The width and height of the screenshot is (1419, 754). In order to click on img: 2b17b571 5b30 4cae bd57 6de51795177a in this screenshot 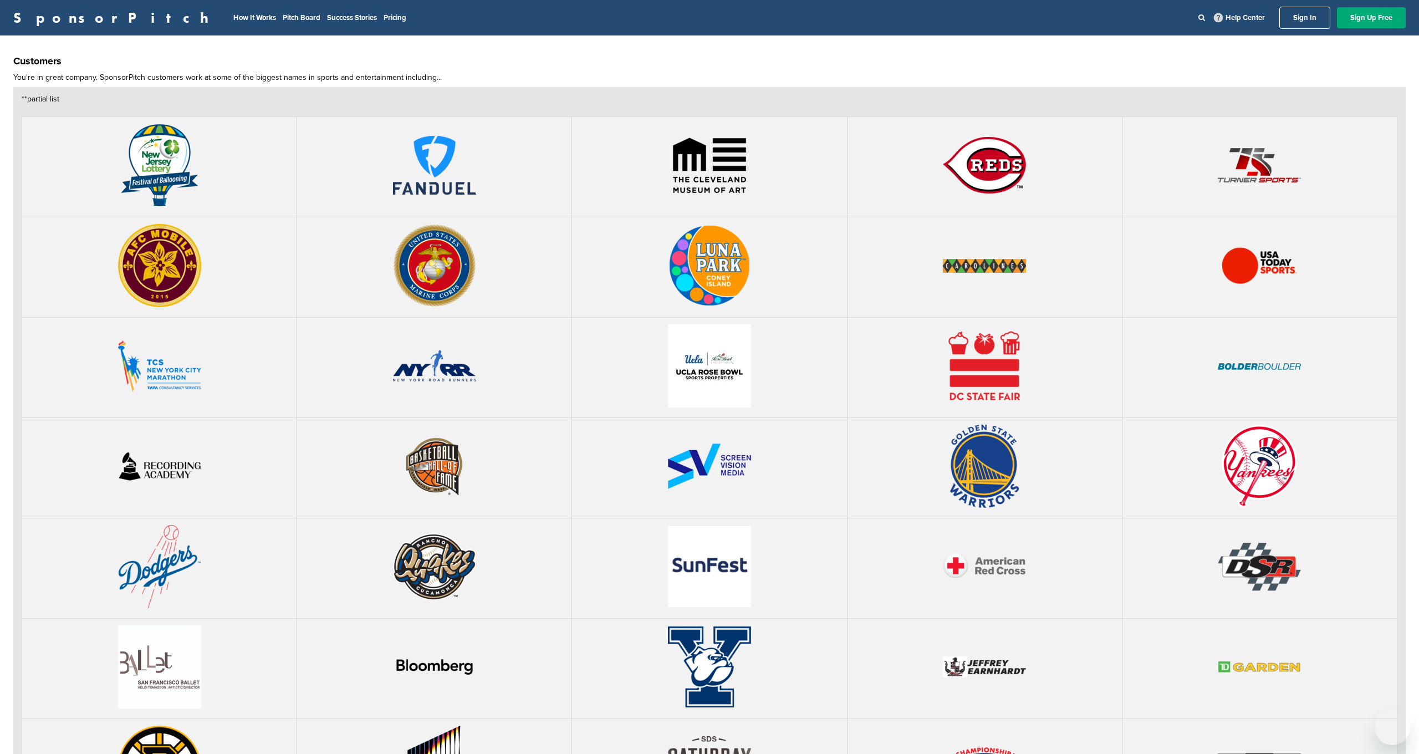, I will do `click(1259, 667)`.